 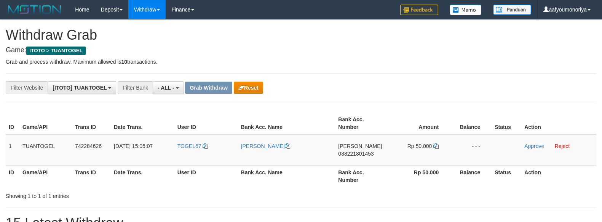 I want to click on div: Showing 1 to 1 of 1 entries, so click(x=125, y=194).